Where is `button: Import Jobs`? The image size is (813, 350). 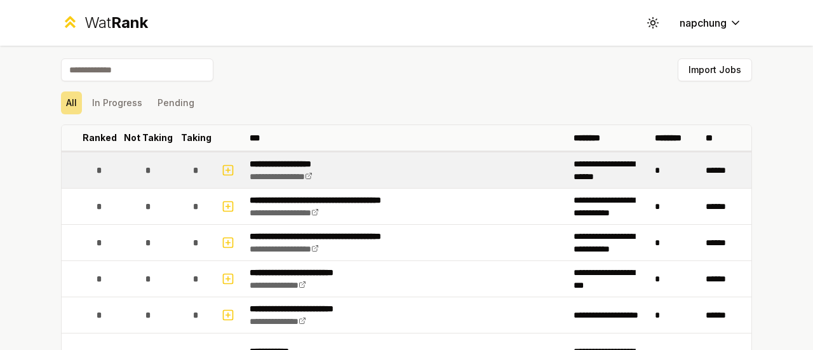
button: Import Jobs is located at coordinates (714, 70).